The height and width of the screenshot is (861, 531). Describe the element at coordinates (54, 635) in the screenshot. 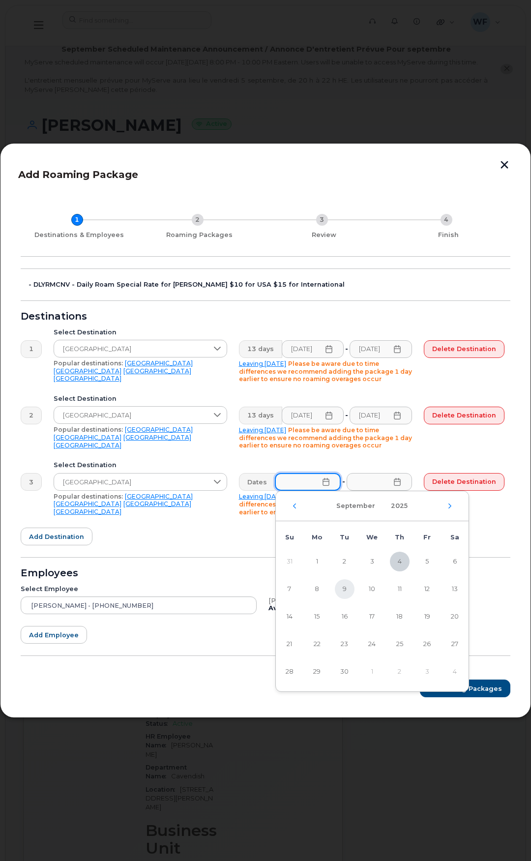

I see `span: Add employee` at that location.